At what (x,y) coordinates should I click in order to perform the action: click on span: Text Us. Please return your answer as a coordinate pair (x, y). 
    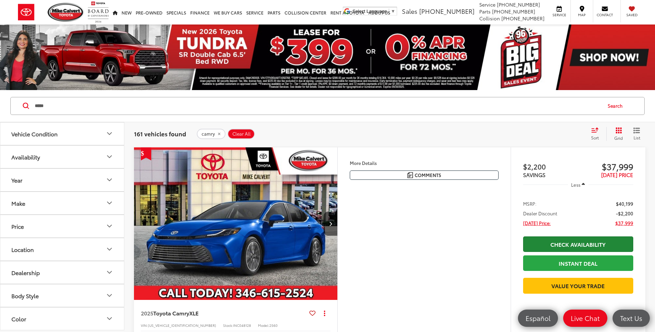
    Looking at the image, I should click on (631, 318).